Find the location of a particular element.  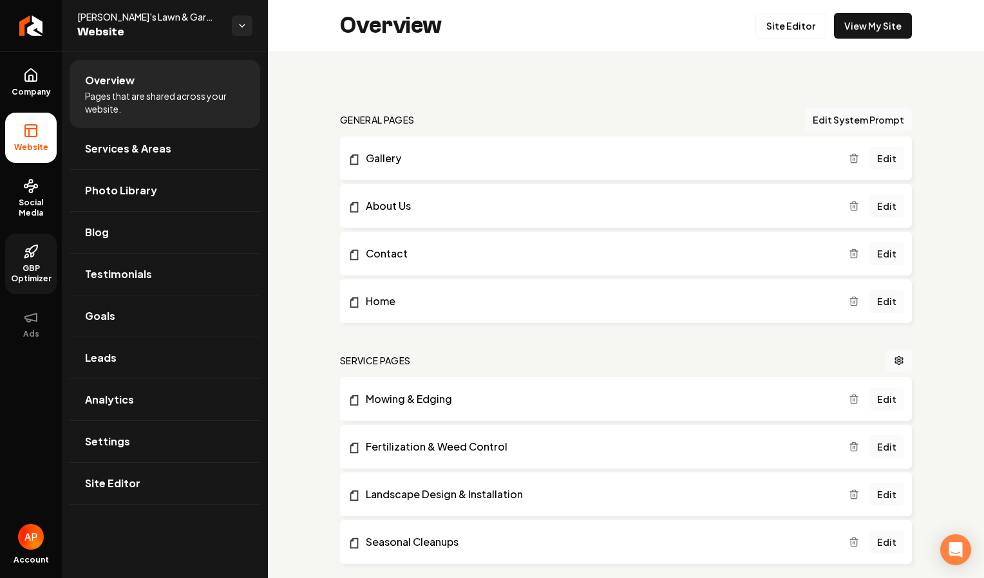

a: Analytics is located at coordinates (165, 400).